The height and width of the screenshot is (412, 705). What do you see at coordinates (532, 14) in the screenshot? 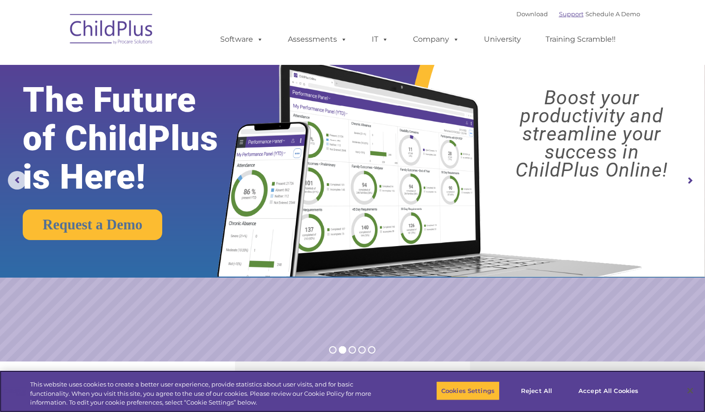
I see `a: Download` at bounding box center [532, 14].